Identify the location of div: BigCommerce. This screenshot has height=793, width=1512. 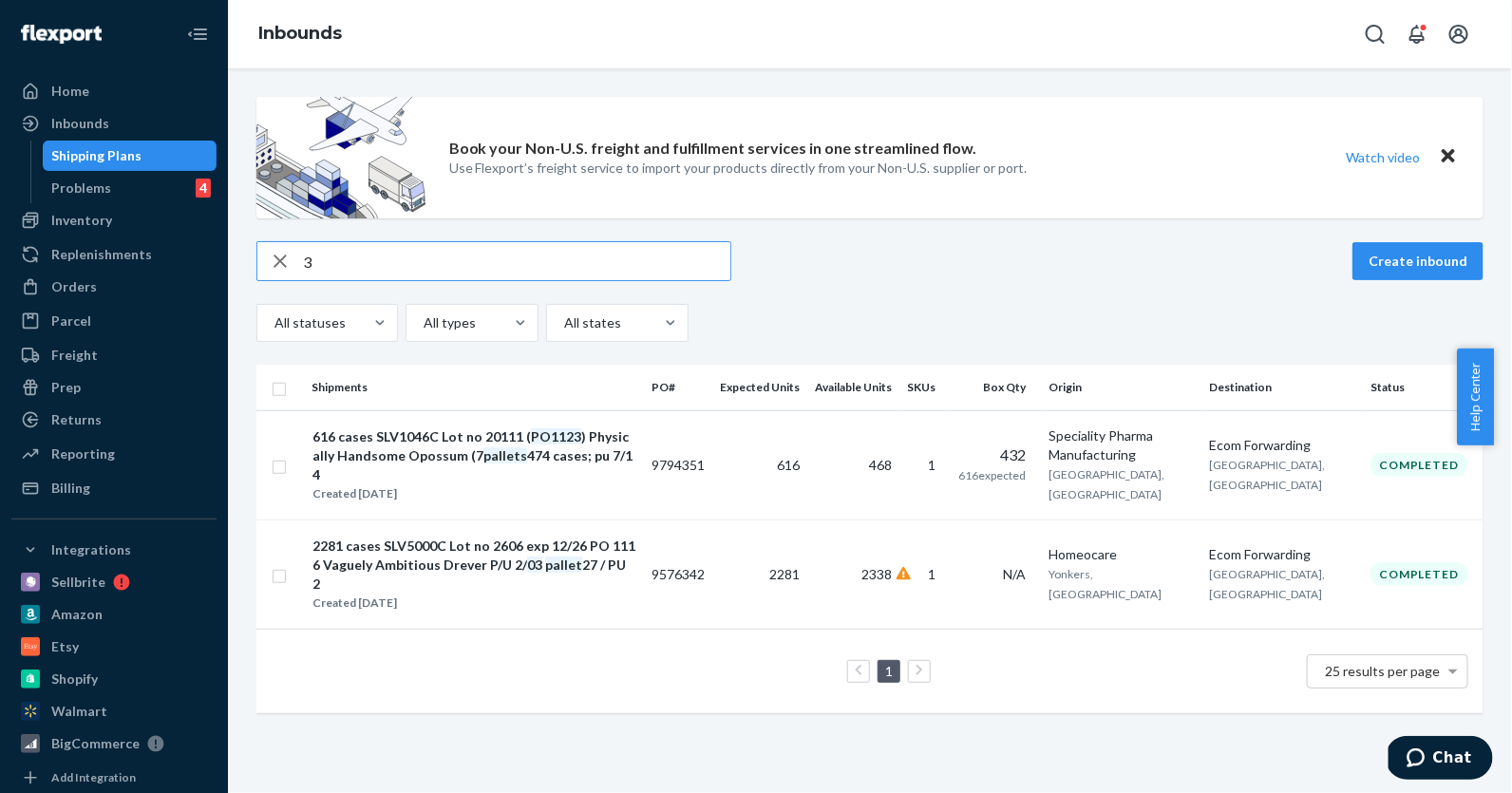
(95, 743).